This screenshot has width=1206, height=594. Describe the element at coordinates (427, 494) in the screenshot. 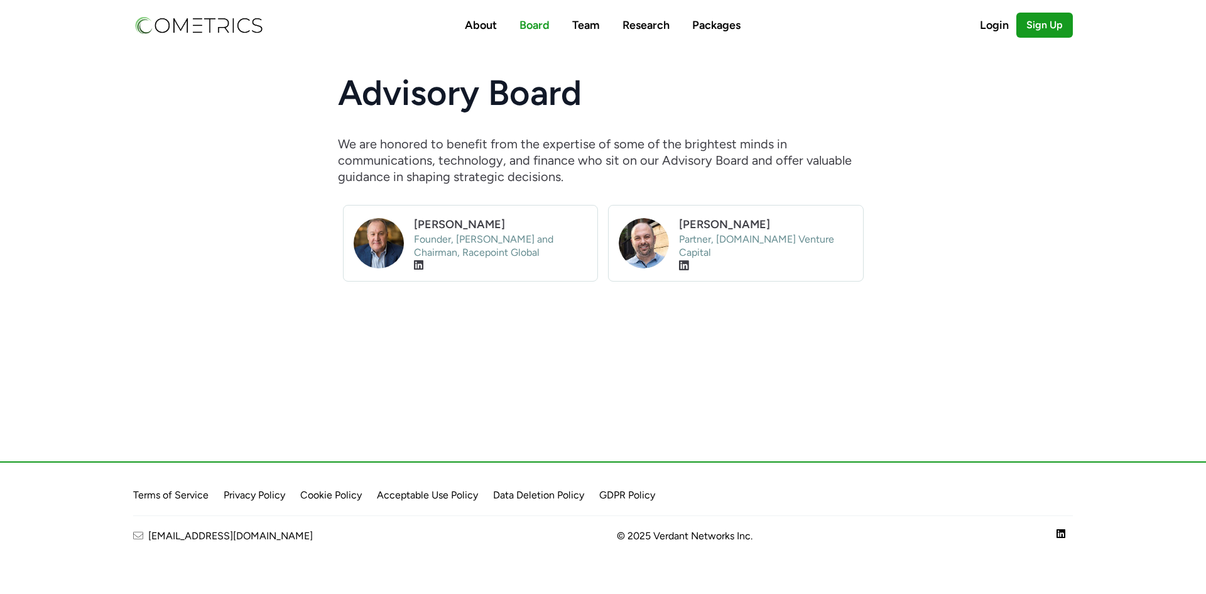

I see `a: Acceptable Use Policy` at that location.